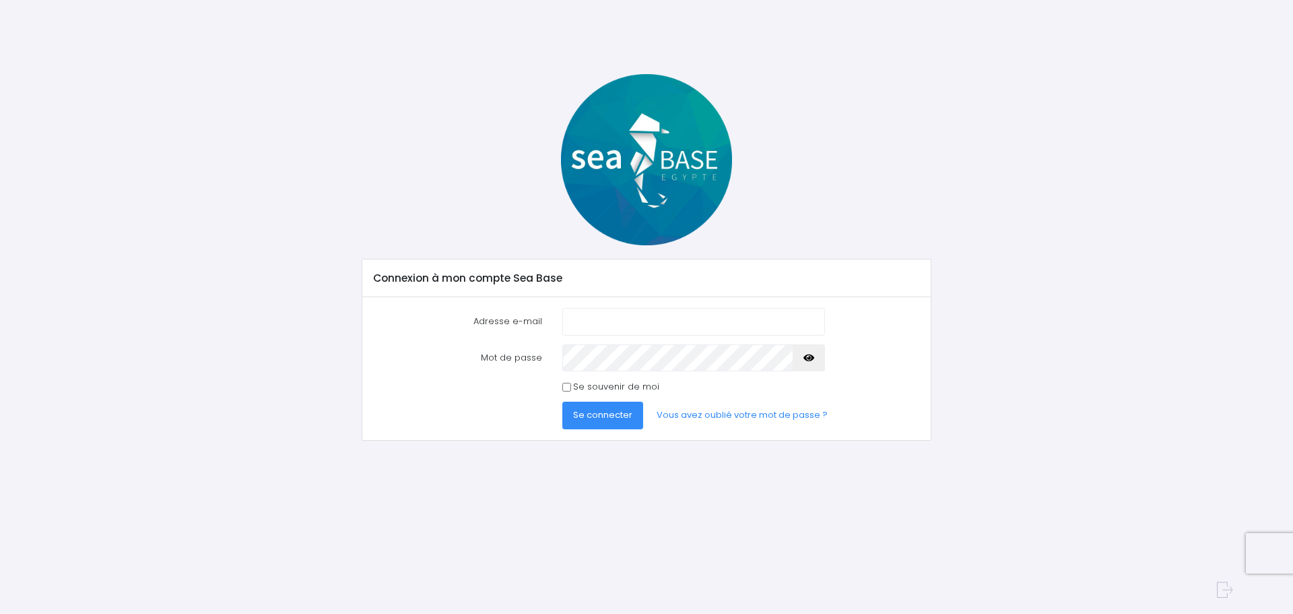 This screenshot has height=614, width=1293. I want to click on label: Mot de passe, so click(458, 358).